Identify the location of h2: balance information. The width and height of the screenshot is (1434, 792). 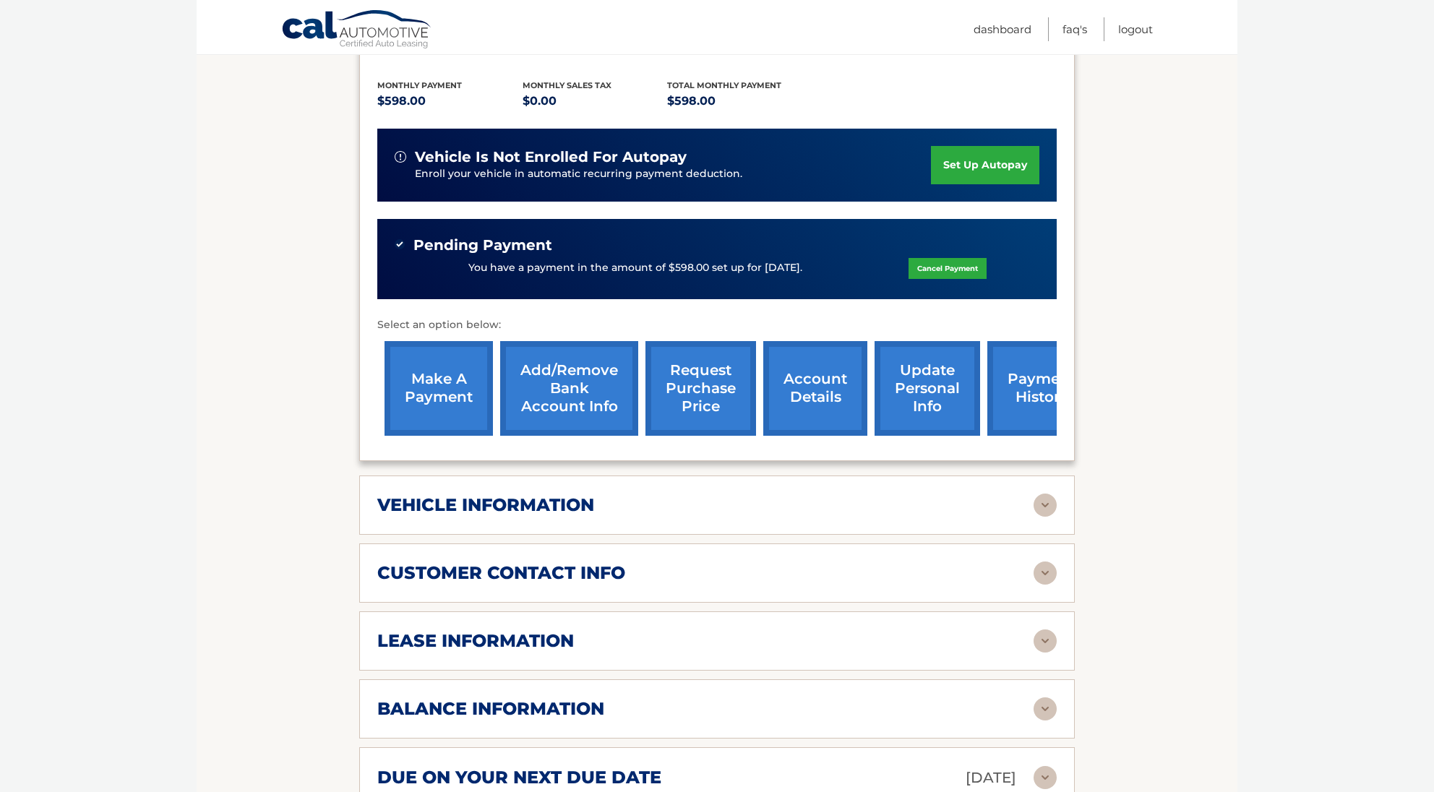
(491, 709).